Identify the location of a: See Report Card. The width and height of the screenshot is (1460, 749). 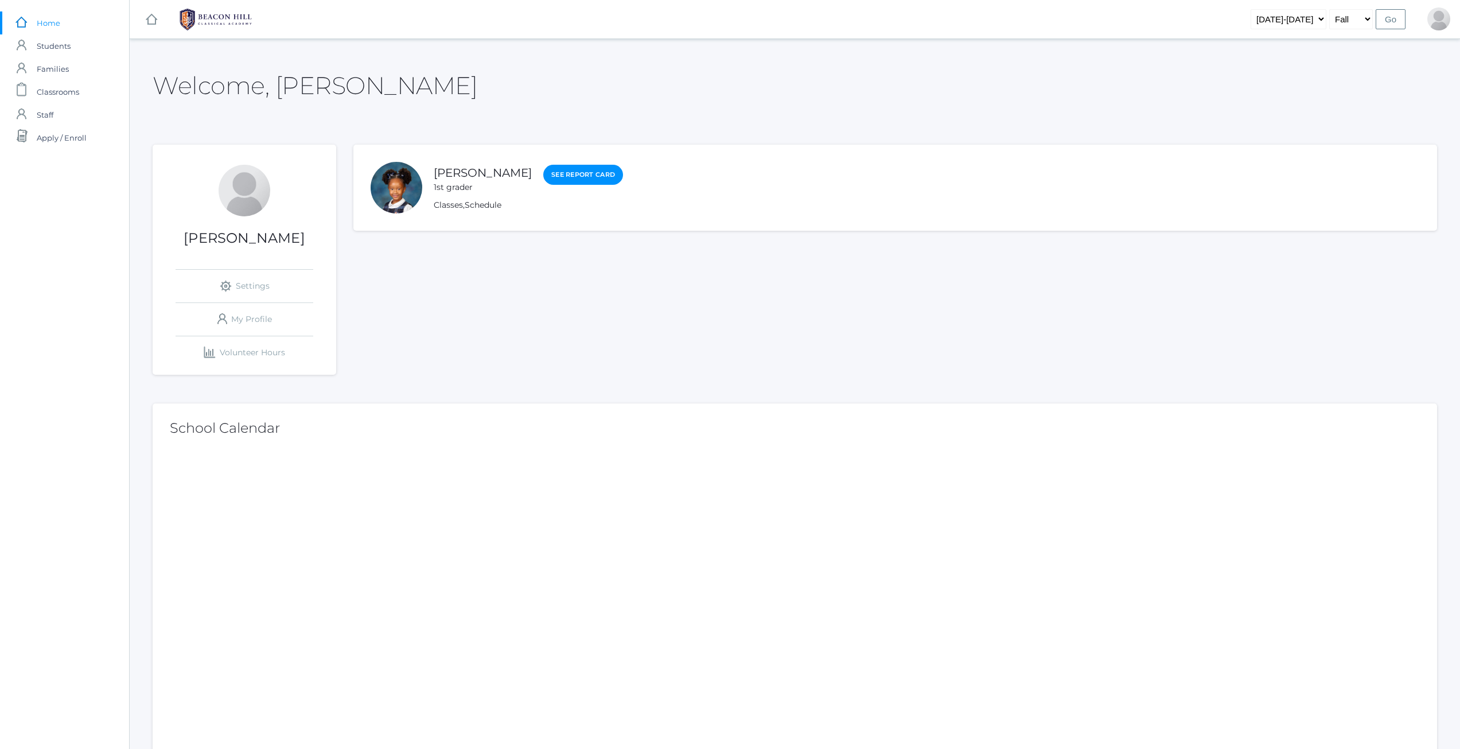
(583, 174).